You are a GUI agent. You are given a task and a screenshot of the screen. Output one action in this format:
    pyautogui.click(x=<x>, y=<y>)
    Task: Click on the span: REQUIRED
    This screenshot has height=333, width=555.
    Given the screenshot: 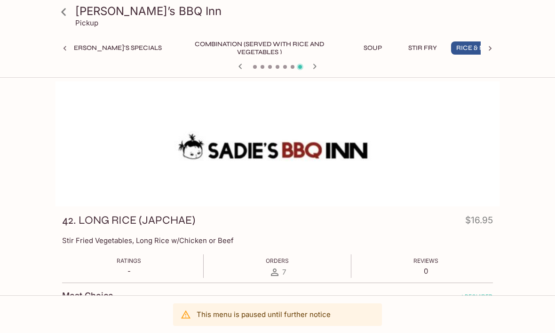 What is the action you would take?
    pyautogui.click(x=475, y=298)
    